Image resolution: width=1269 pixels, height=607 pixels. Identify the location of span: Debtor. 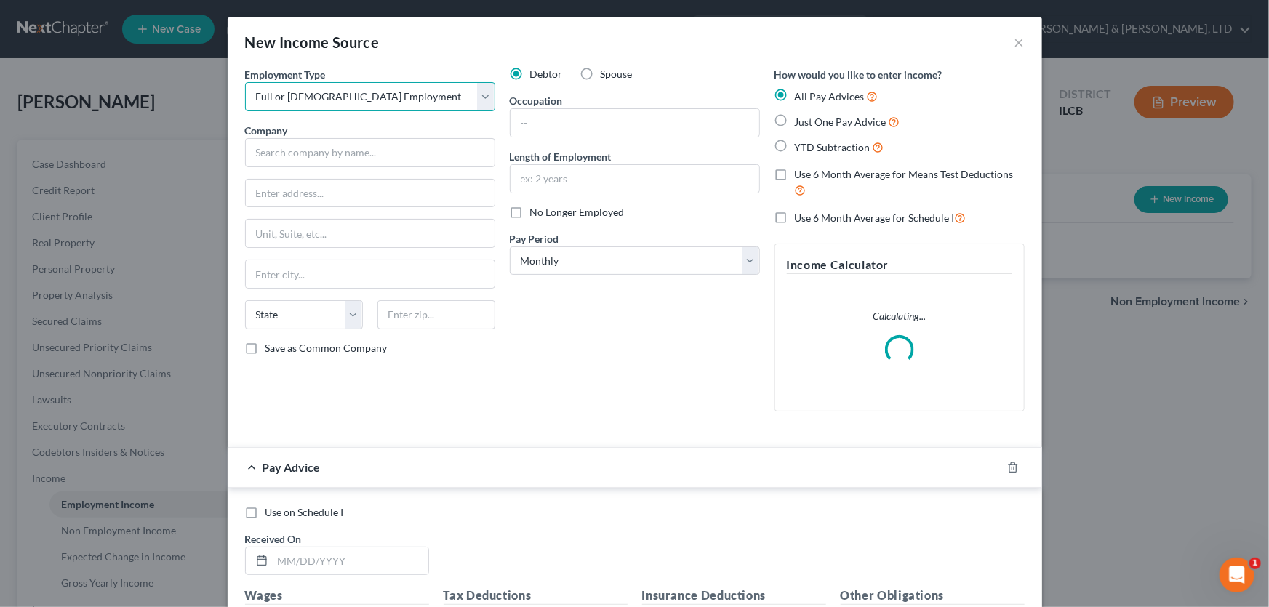
(546, 73).